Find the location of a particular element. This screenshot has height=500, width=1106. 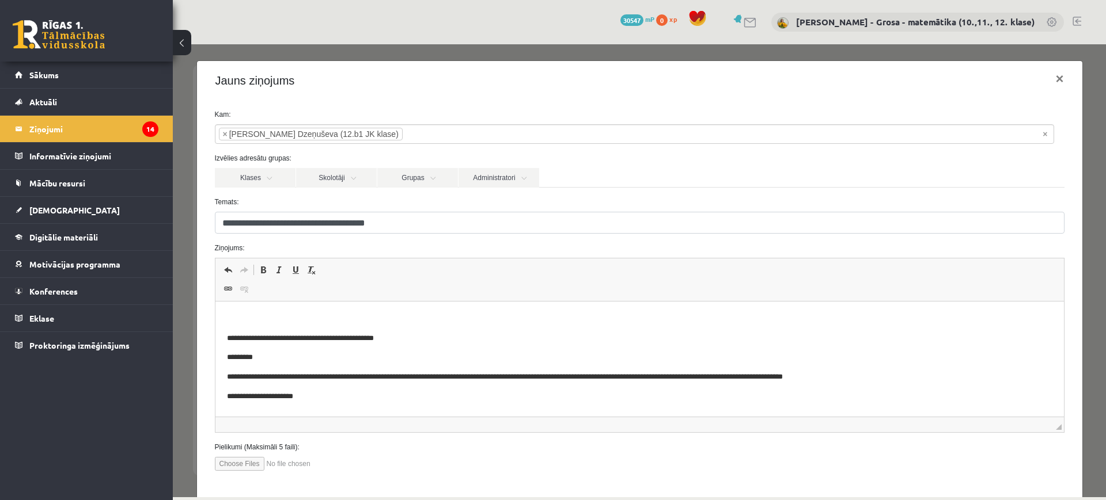

label: Kam: is located at coordinates (466, 70).